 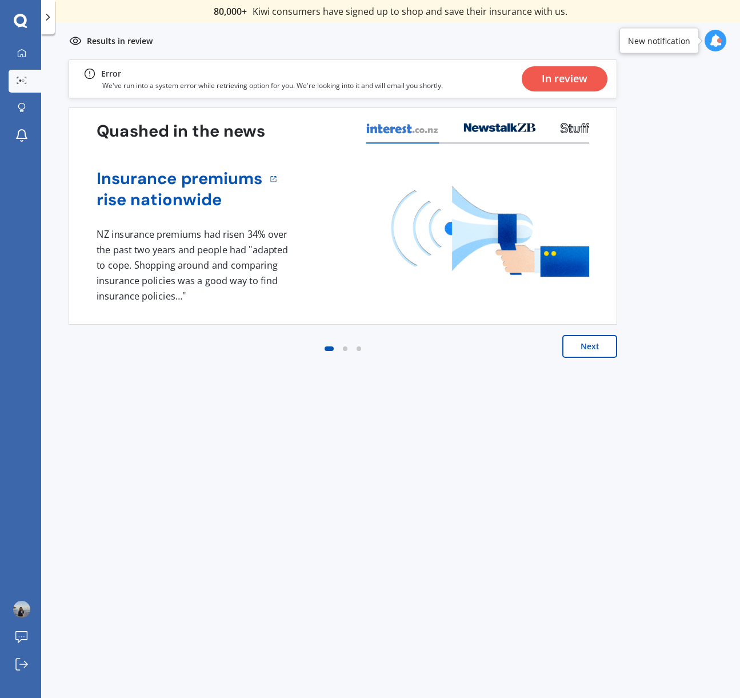 I want to click on button: Next, so click(x=590, y=346).